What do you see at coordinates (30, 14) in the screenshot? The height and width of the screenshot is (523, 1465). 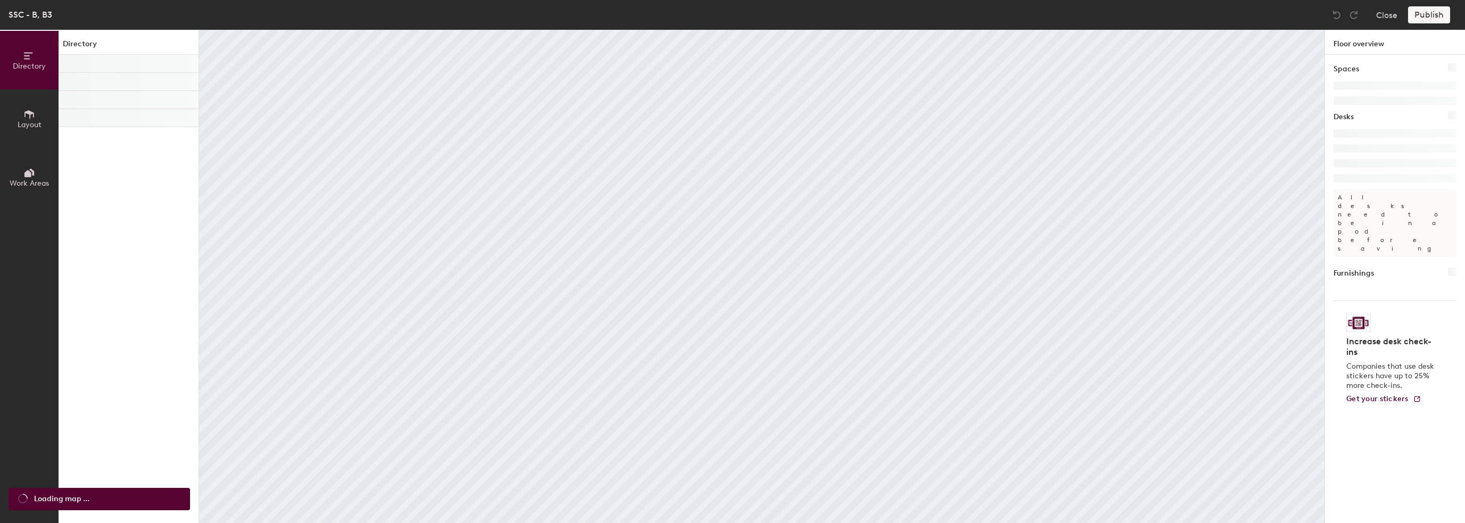 I see `div: SSC - B, B3` at bounding box center [30, 14].